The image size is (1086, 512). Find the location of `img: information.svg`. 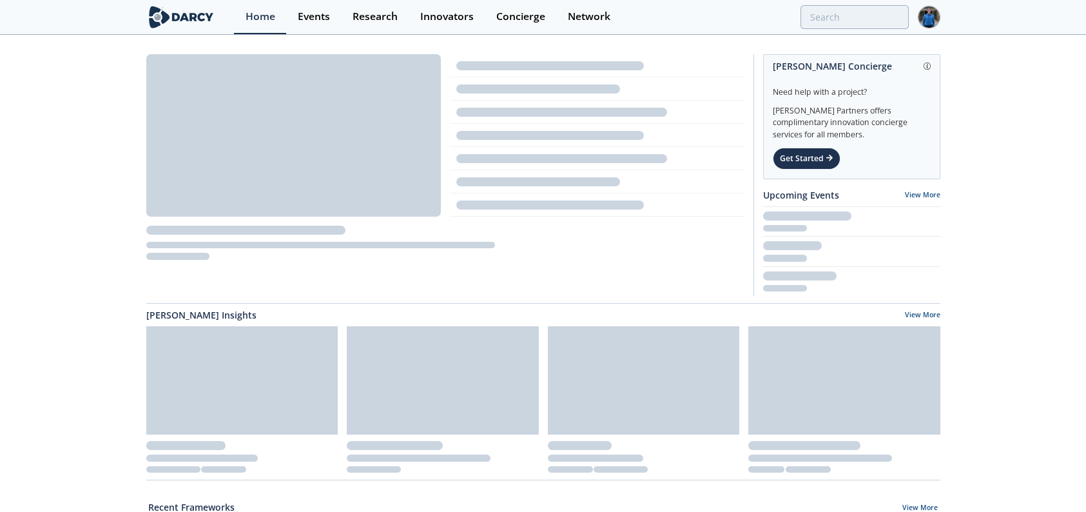

img: information.svg is located at coordinates (927, 66).